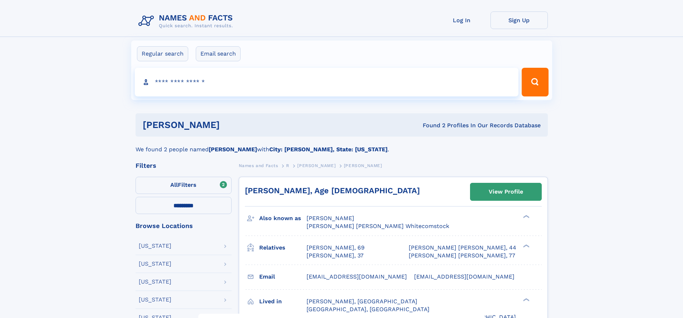  Describe the element at coordinates (535, 82) in the screenshot. I see `button: Search Button` at that location.